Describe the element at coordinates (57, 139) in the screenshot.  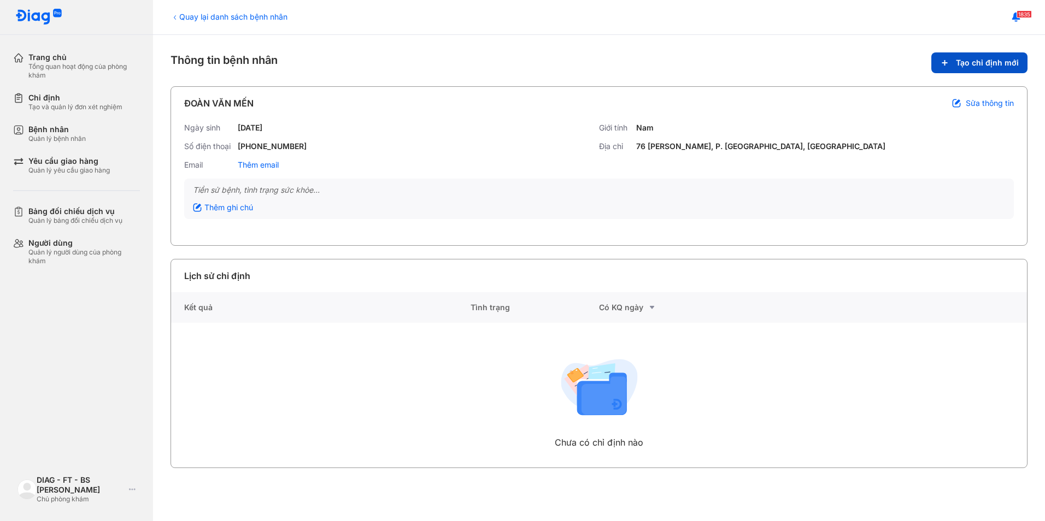
I see `div: Quản lý bệnh nhân` at that location.